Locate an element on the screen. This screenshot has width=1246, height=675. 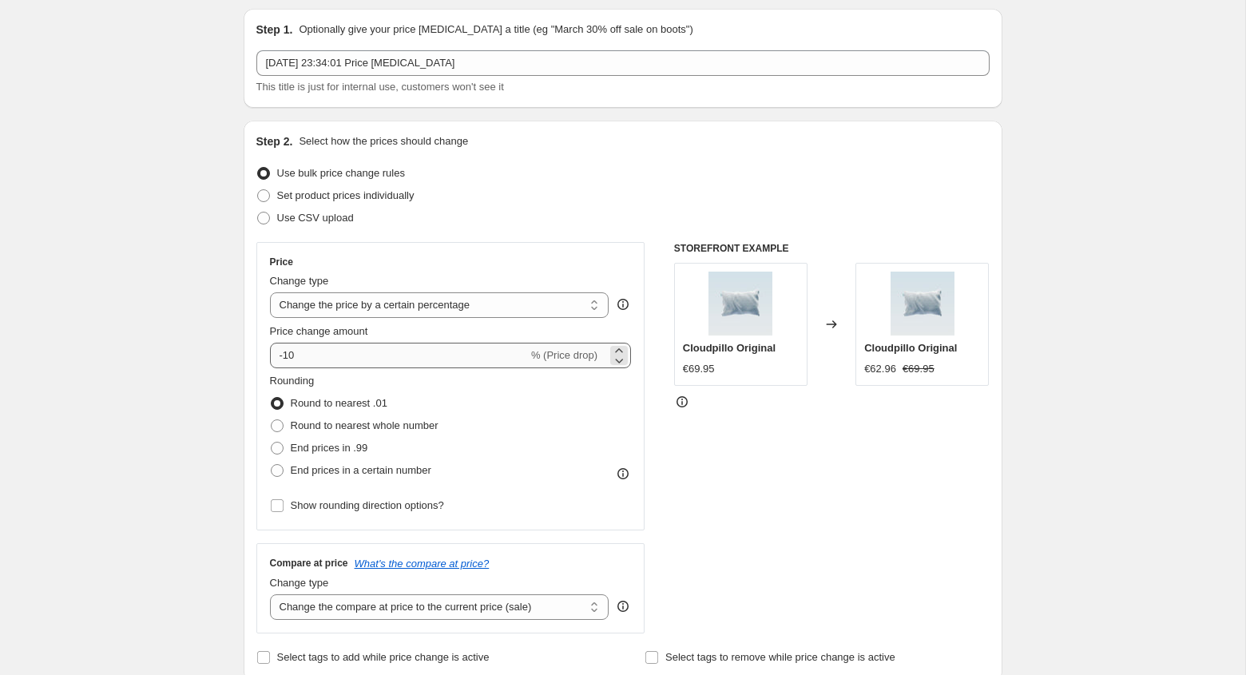
span: Use bulk price change rules is located at coordinates (341, 173).